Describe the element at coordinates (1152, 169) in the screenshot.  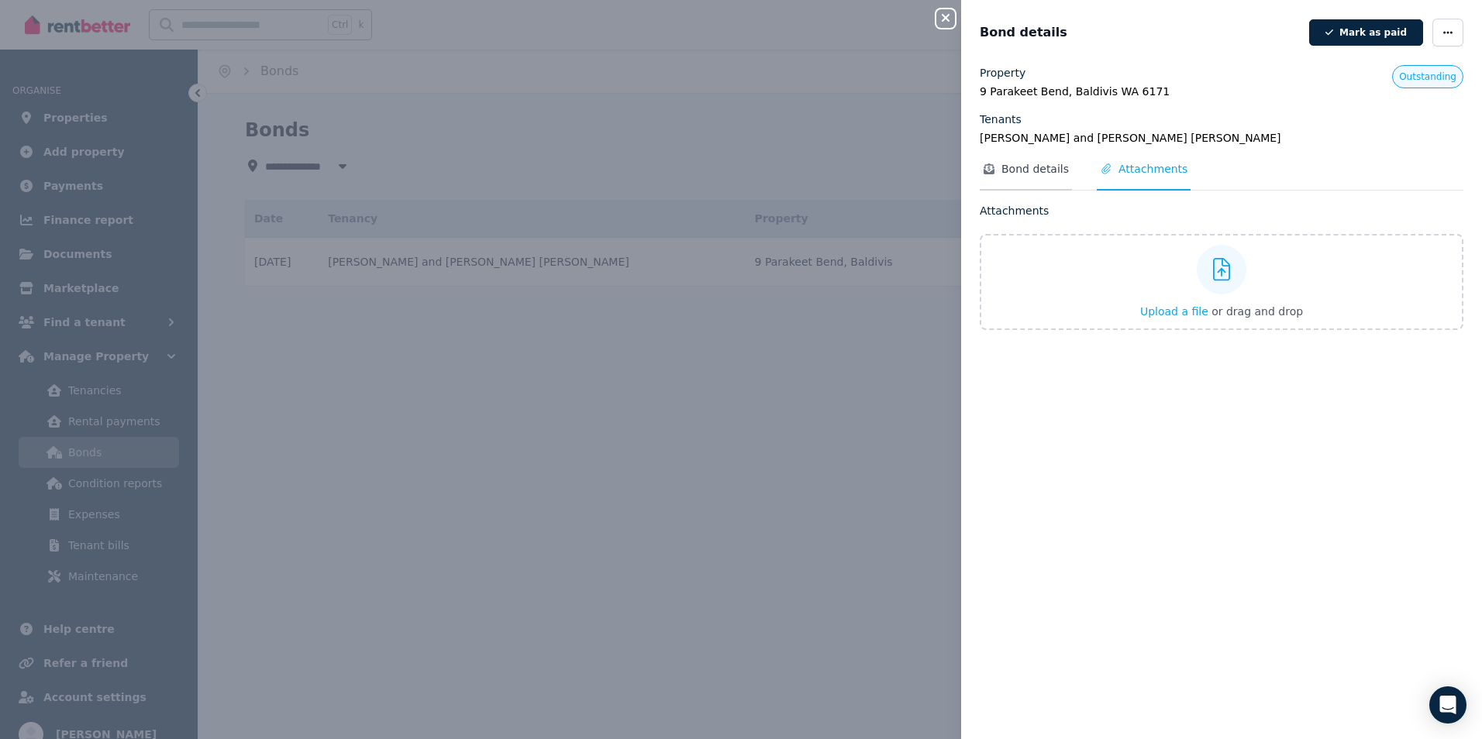
I see `span: Attachments` at that location.